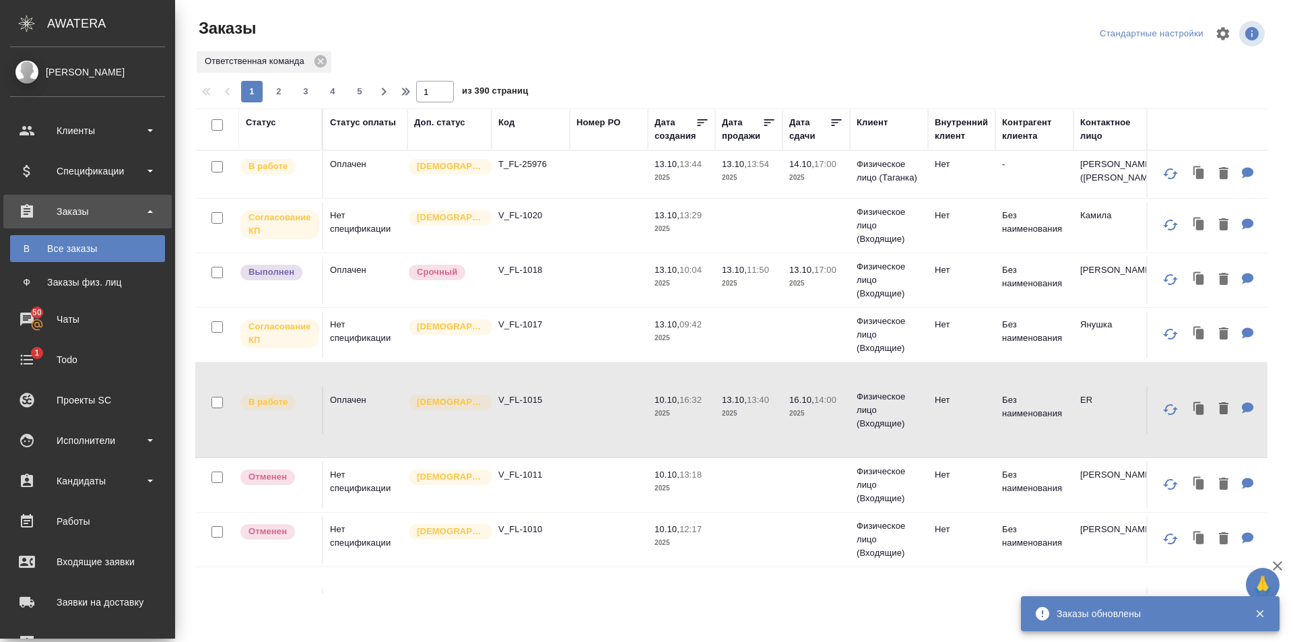  I want to click on p: В работе, so click(268, 402).